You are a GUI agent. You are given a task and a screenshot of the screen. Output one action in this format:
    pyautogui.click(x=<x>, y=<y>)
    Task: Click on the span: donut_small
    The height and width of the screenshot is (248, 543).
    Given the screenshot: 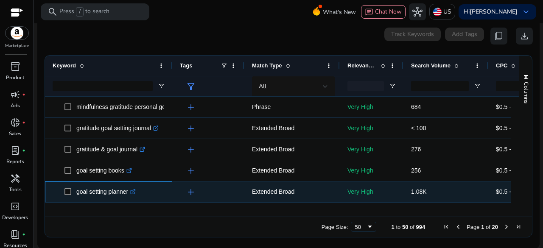 What is the action you would take?
    pyautogui.click(x=15, y=123)
    